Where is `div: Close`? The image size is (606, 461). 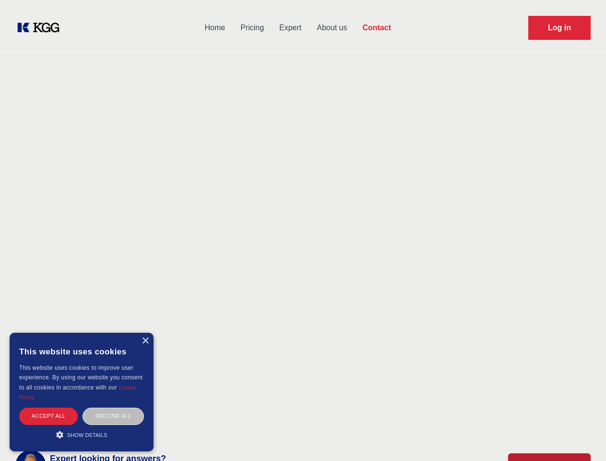
div: Close is located at coordinates (145, 341).